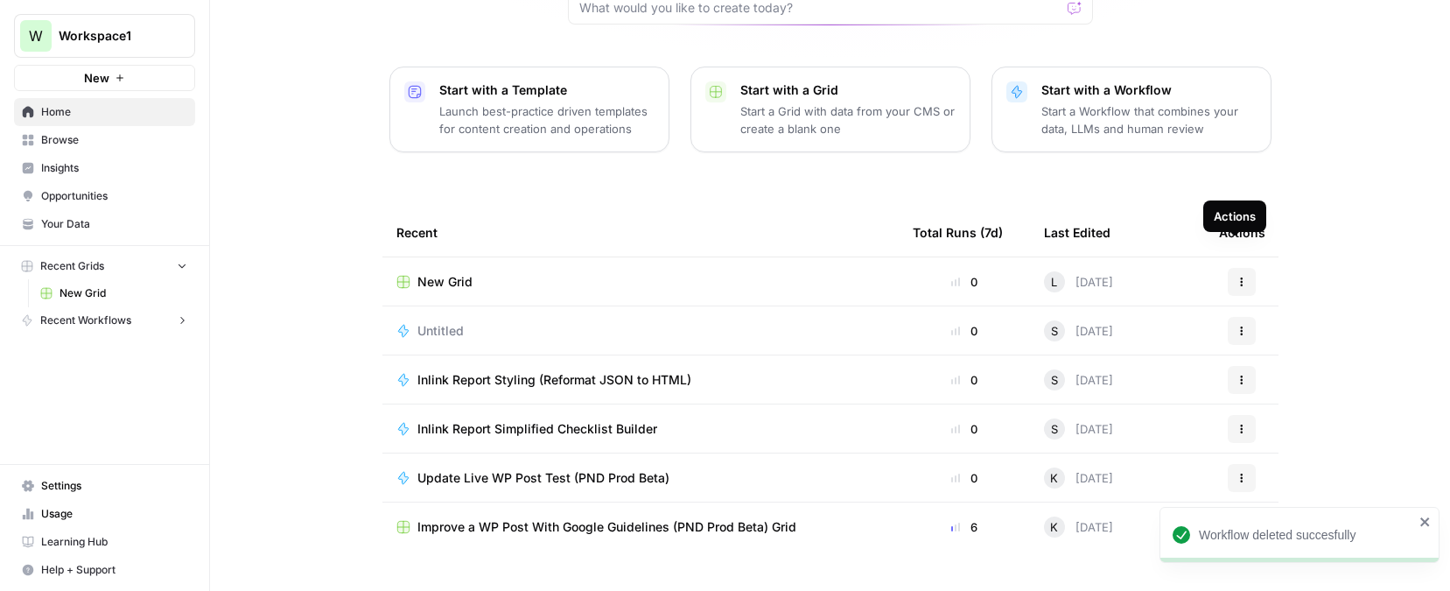  Describe the element at coordinates (96, 78) in the screenshot. I see `span: New` at that location.